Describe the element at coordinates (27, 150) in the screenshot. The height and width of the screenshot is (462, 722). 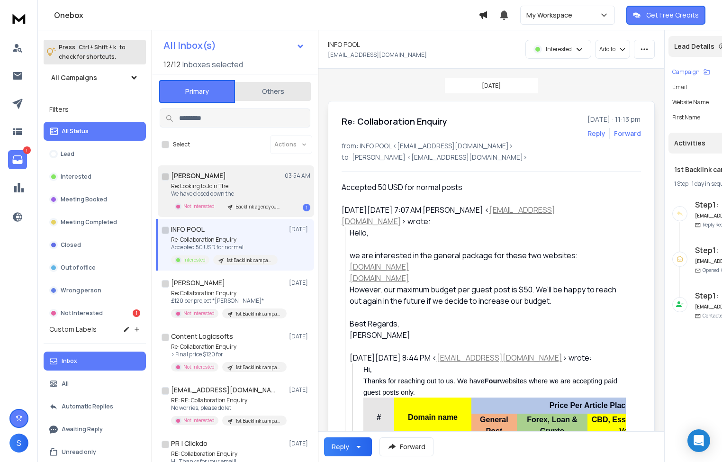
I see `p: 1` at that location.